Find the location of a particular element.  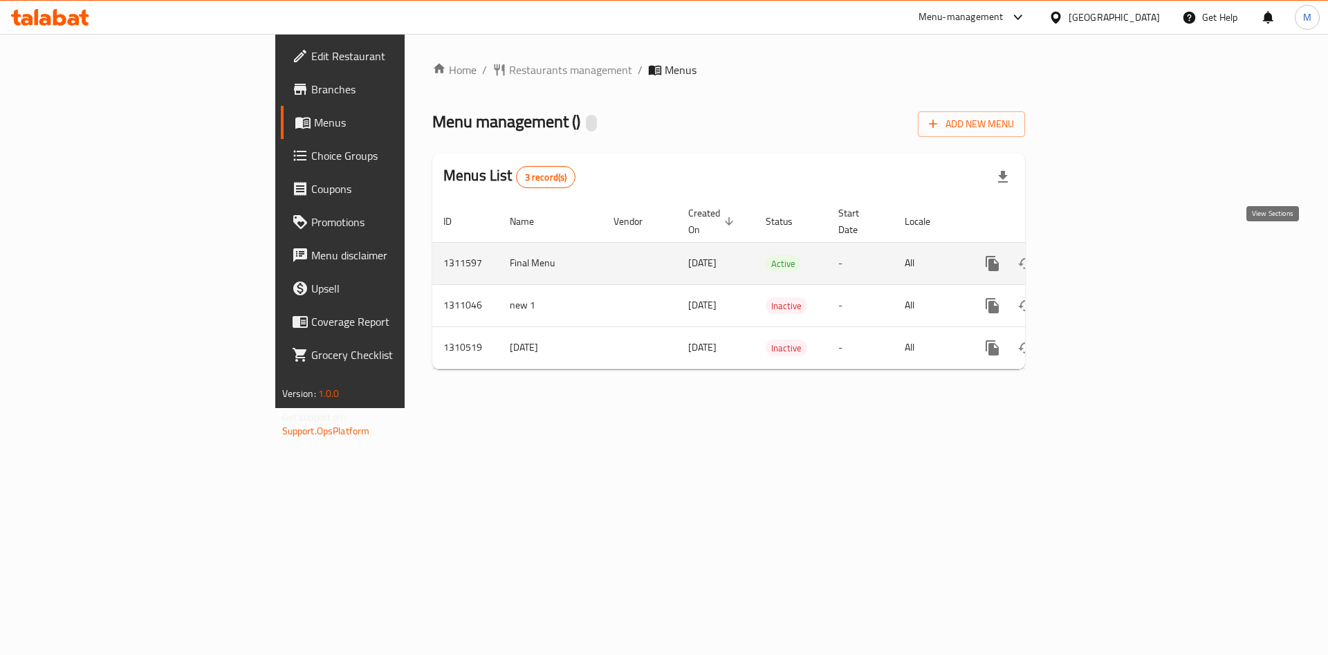

div: Menu-management is located at coordinates (961, 17).